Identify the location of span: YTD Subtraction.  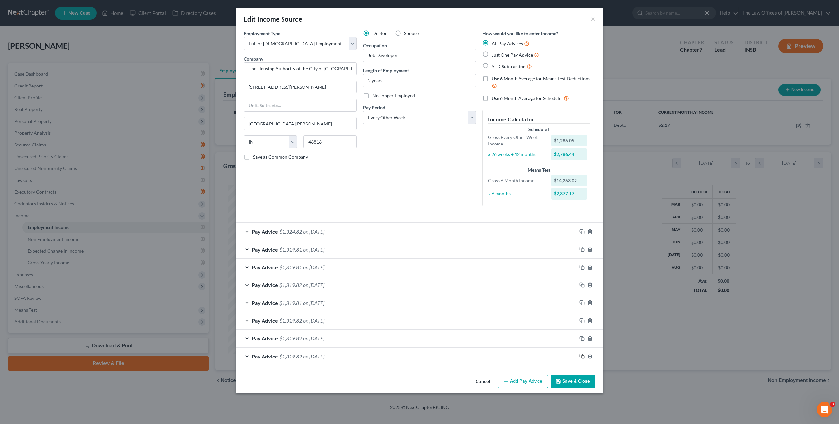
(508, 66).